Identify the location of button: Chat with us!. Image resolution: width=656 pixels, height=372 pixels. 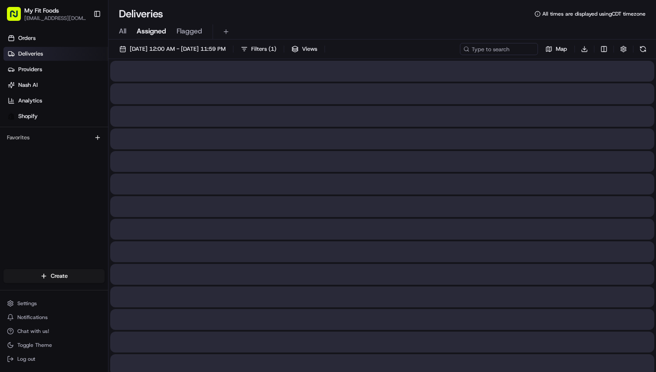
(54, 331).